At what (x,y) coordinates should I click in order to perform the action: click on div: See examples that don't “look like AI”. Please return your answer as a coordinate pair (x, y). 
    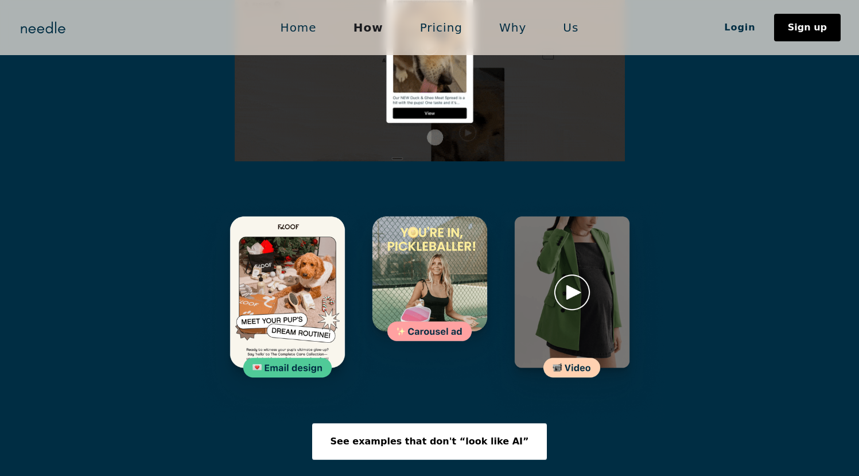
    Looking at the image, I should click on (430, 441).